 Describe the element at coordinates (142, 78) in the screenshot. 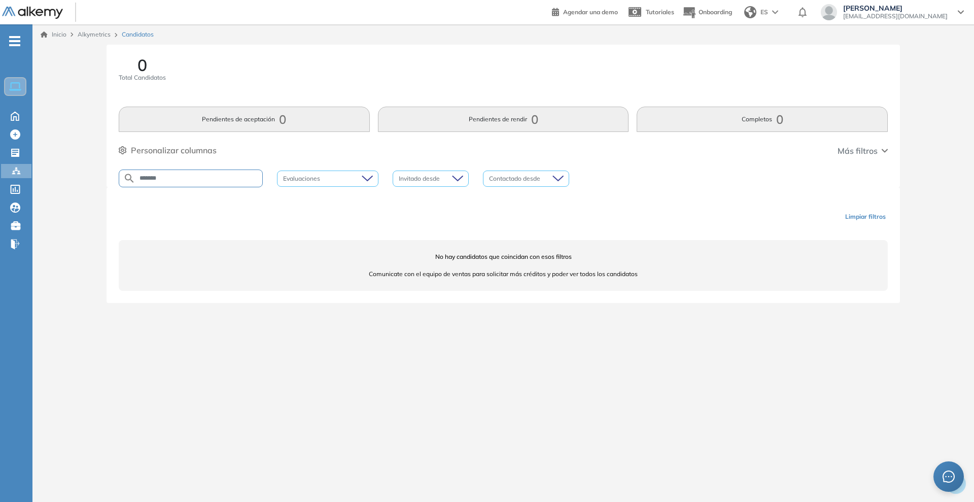

I see `span: Total Candidatos` at that location.